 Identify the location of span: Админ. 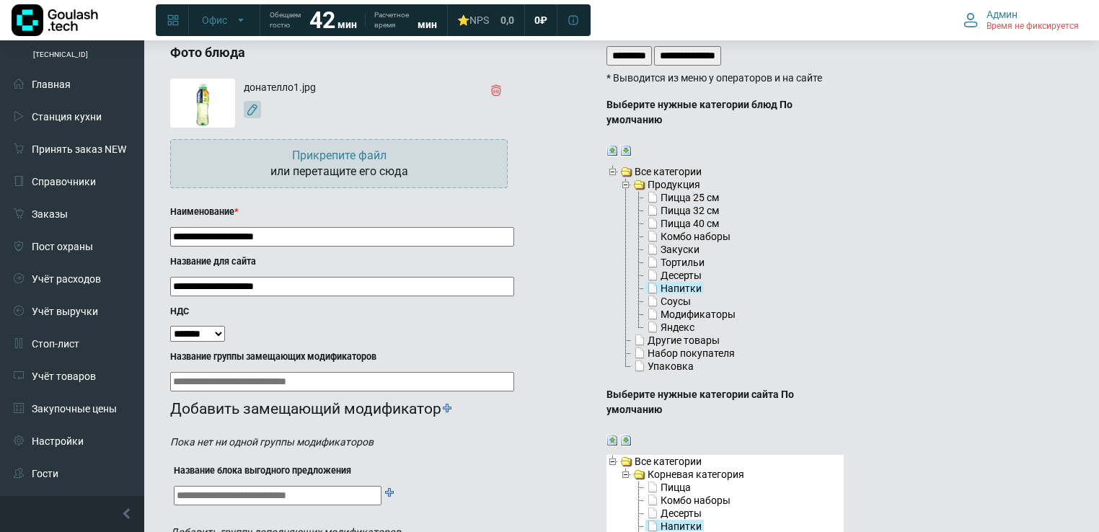
(1002, 14).